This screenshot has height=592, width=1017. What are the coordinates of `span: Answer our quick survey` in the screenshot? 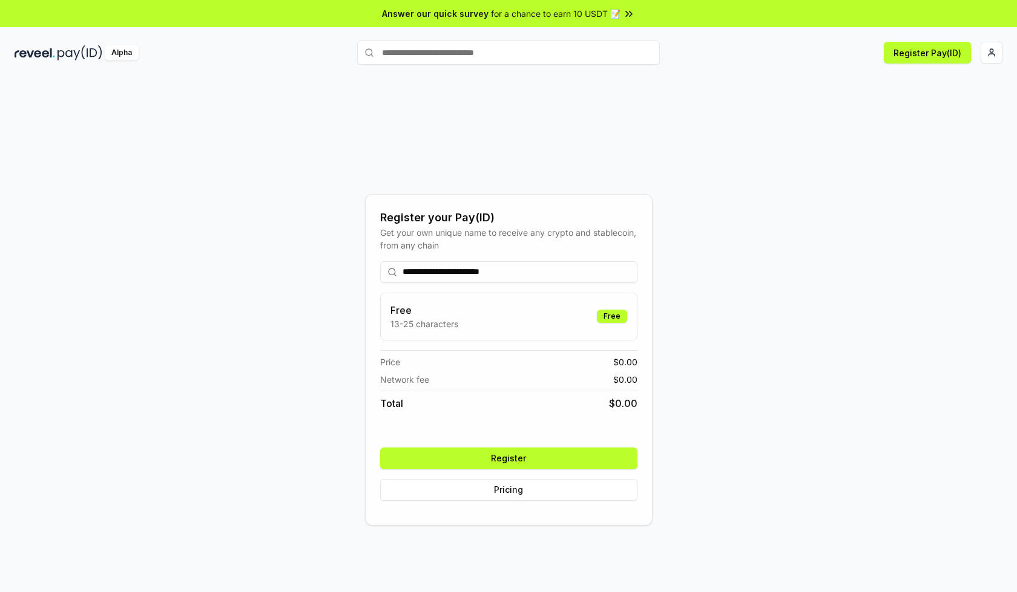 It's located at (435, 13).